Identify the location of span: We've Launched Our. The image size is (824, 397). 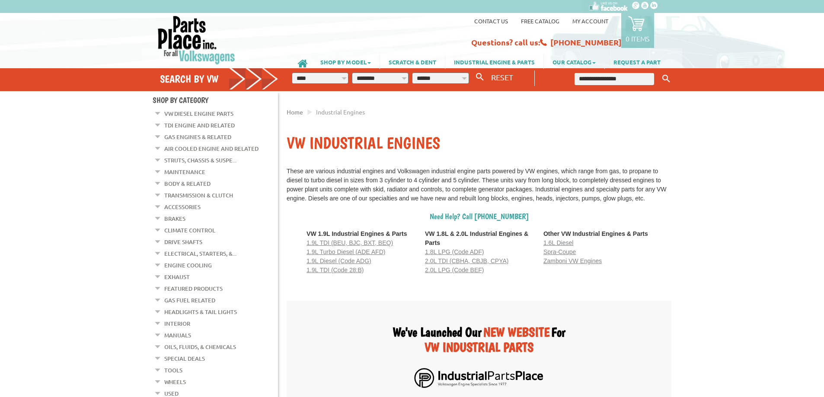
(437, 332).